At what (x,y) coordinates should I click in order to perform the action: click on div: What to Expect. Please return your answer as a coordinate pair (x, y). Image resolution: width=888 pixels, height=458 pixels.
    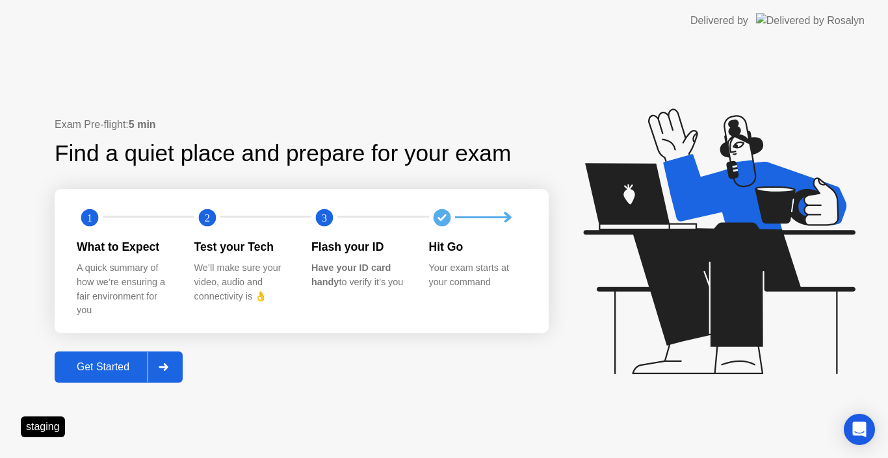
    Looking at the image, I should click on (125, 247).